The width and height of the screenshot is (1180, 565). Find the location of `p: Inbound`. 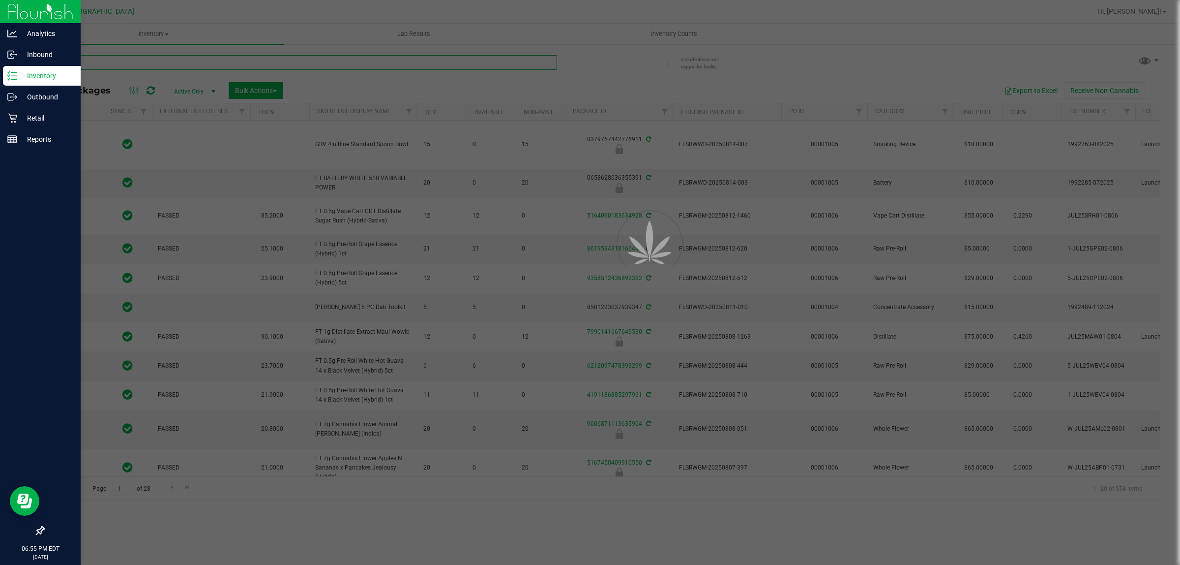

p: Inbound is located at coordinates (47, 55).